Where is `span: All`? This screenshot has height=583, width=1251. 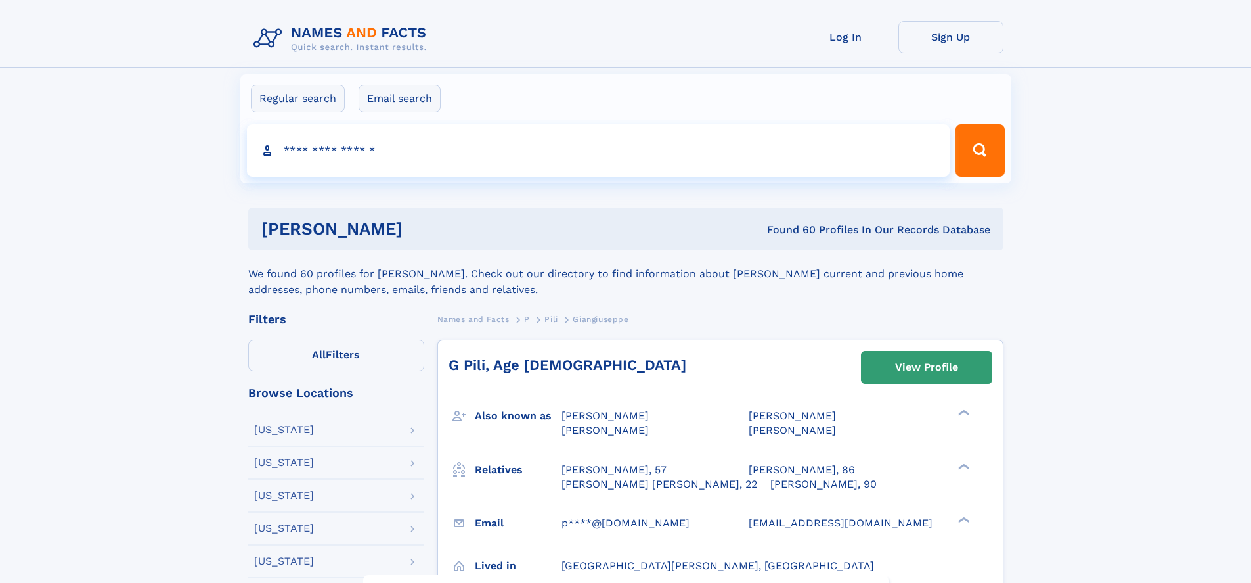
span: All is located at coordinates (319, 354).